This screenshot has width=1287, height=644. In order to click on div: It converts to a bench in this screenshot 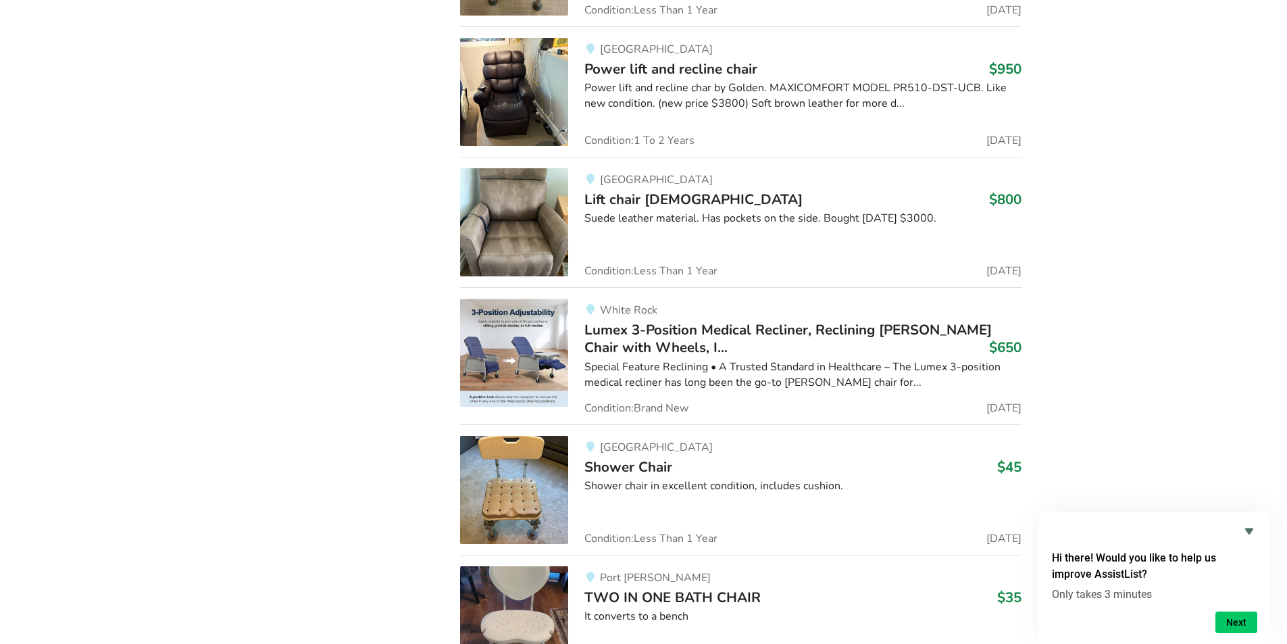, I will do `click(802, 616)`.